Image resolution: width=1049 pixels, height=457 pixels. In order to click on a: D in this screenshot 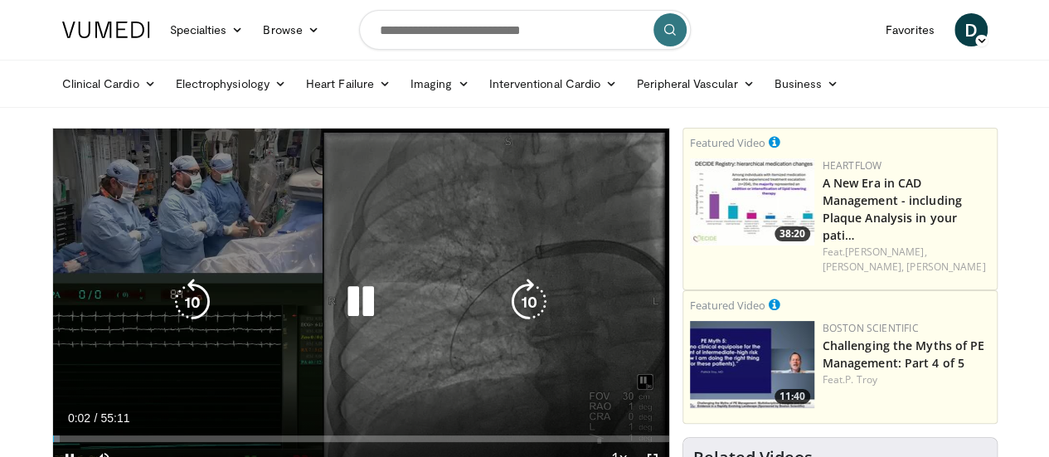, I will do `click(971, 30)`.